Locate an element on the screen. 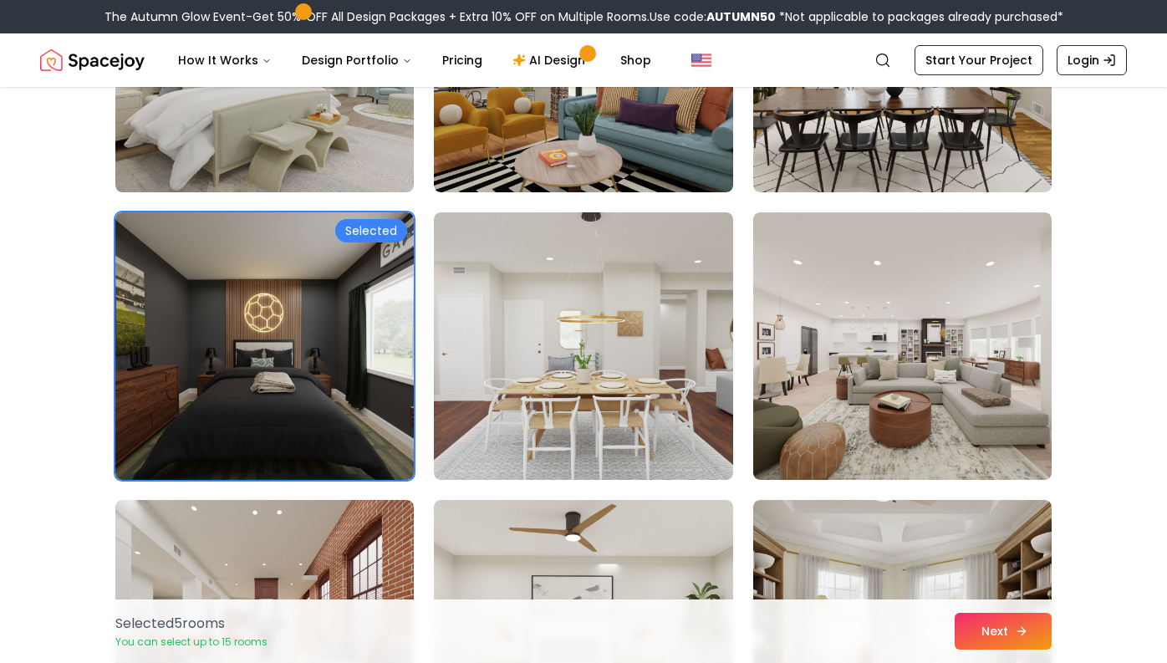 The height and width of the screenshot is (663, 1167). div: Selected is located at coordinates (371, 231).